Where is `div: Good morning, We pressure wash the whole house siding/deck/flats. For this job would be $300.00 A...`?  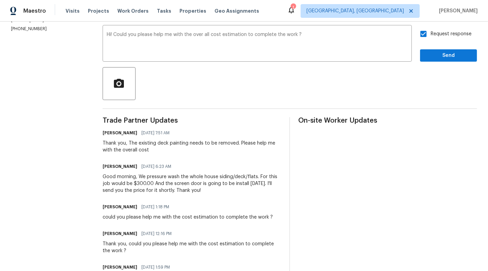
div: Good morning, We pressure wash the whole house siding/deck/flats. For this job would be $300.00 A... is located at coordinates (192, 184).